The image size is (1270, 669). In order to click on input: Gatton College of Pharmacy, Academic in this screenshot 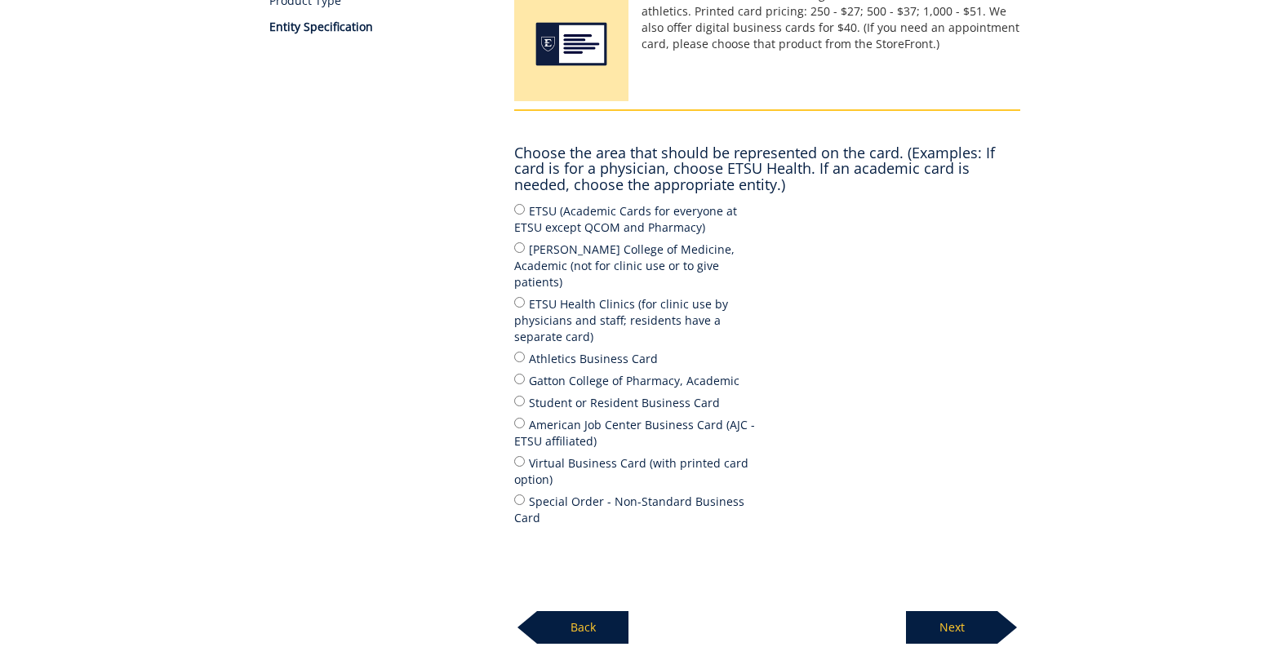, I will do `click(519, 379)`.